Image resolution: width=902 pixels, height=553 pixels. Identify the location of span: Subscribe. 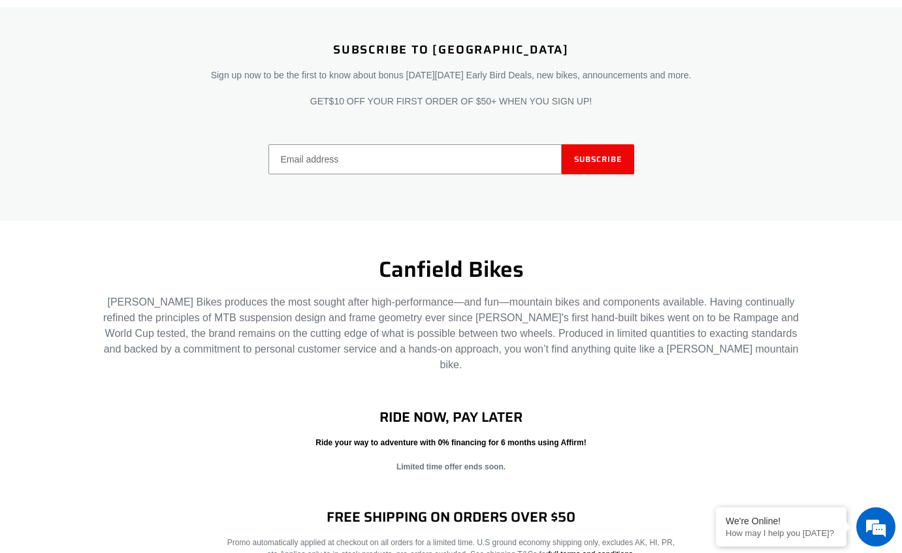
(598, 159).